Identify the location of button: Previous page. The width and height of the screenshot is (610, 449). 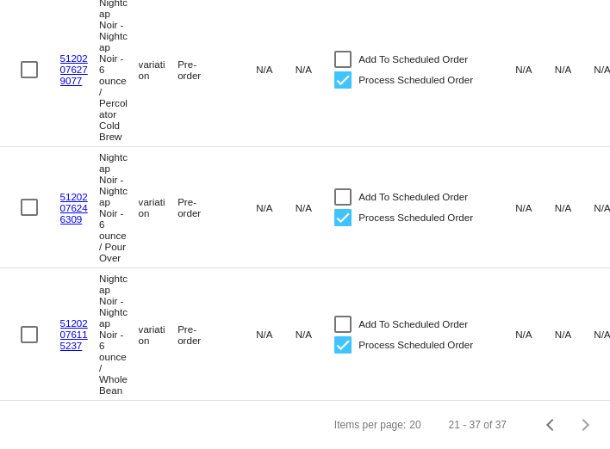
(551, 425).